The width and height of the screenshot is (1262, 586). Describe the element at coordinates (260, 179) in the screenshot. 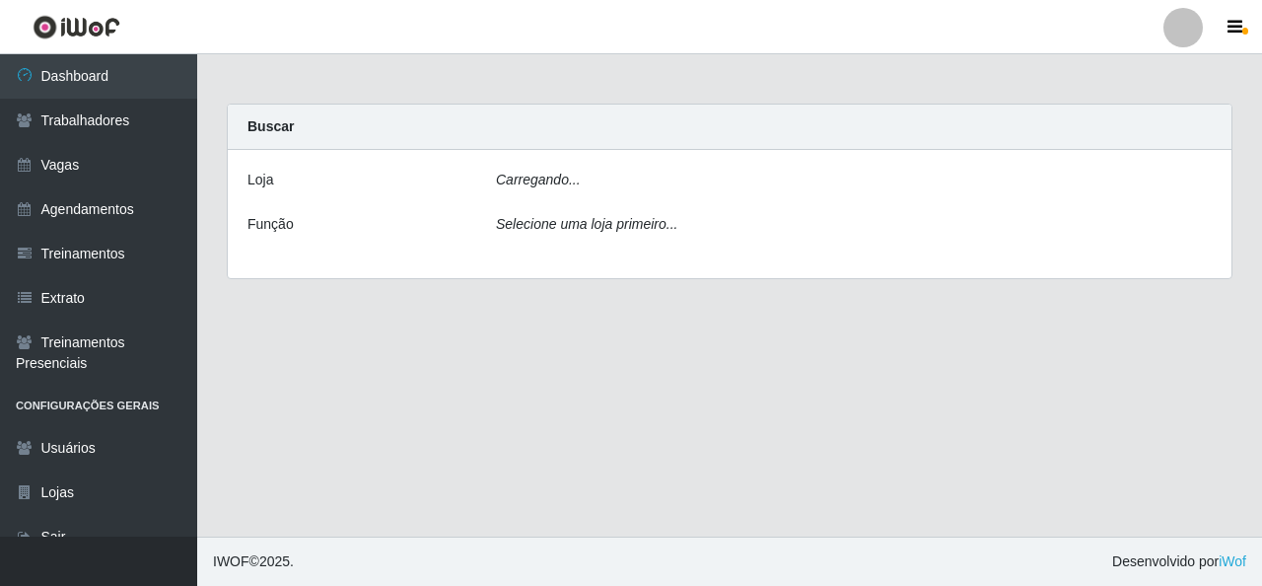

I see `label: Loja` at that location.